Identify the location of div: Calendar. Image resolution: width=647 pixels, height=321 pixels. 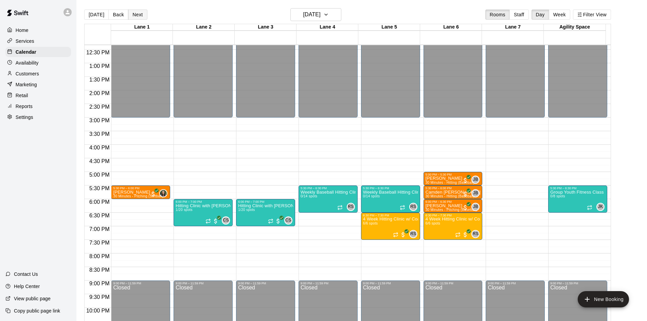
(38, 52).